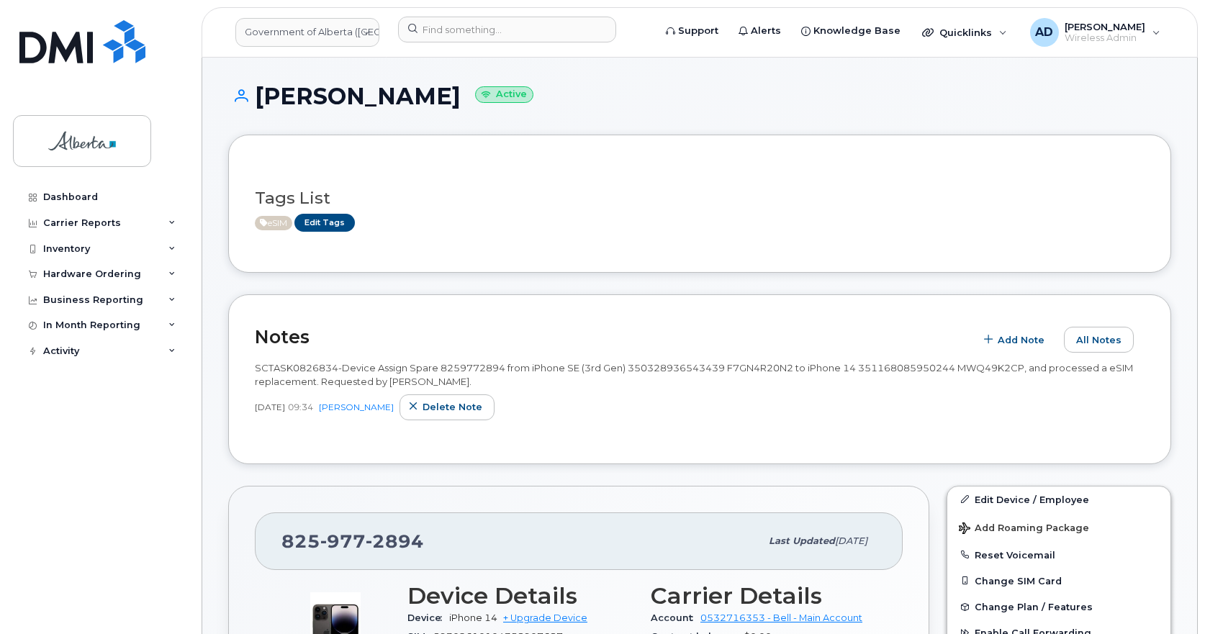 This screenshot has width=1205, height=634. What do you see at coordinates (1059, 581) in the screenshot?
I see `button: Change SIM Card` at bounding box center [1059, 581].